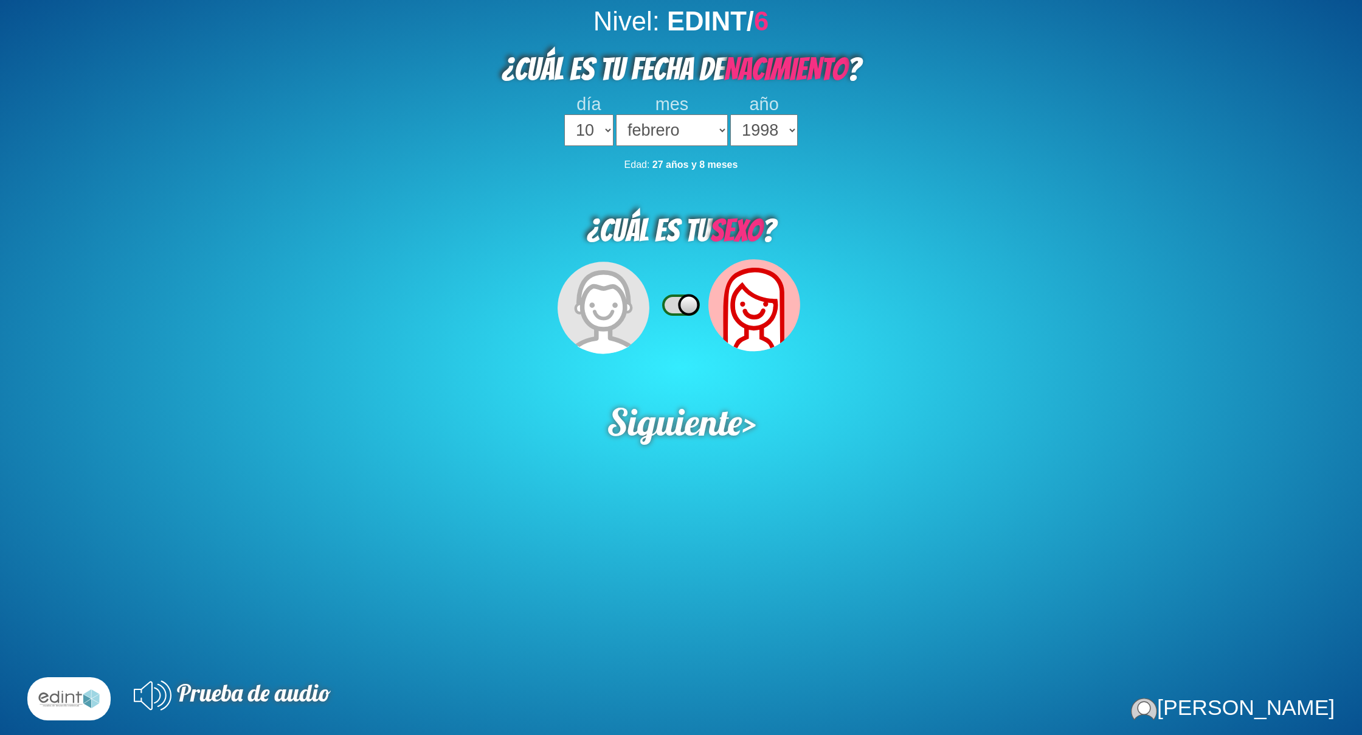  What do you see at coordinates (761, 21) in the screenshot?
I see `span: 6` at bounding box center [761, 21].